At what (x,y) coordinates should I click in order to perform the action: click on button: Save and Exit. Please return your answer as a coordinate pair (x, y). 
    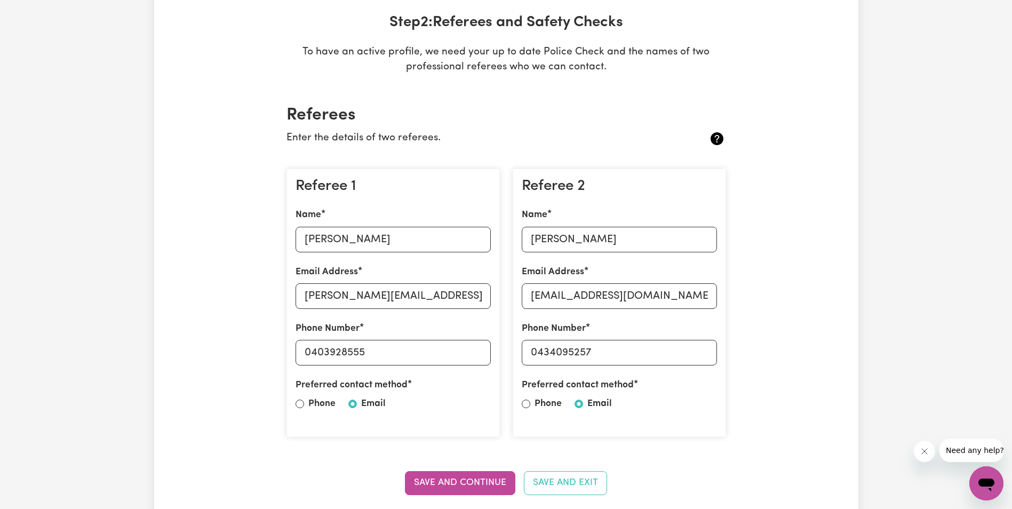
    Looking at the image, I should click on (565, 483).